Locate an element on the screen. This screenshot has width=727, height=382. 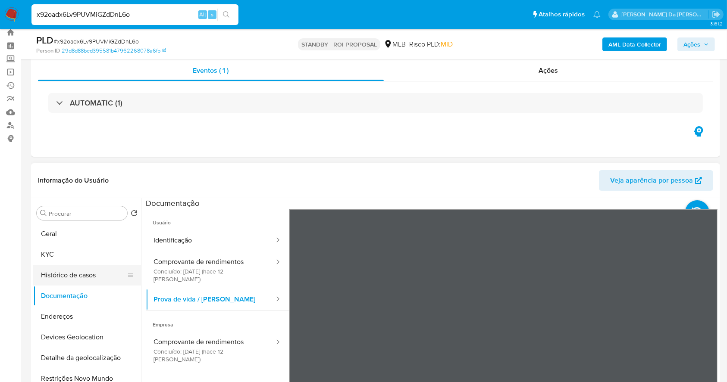
button: AML Data Collector is located at coordinates (635, 44).